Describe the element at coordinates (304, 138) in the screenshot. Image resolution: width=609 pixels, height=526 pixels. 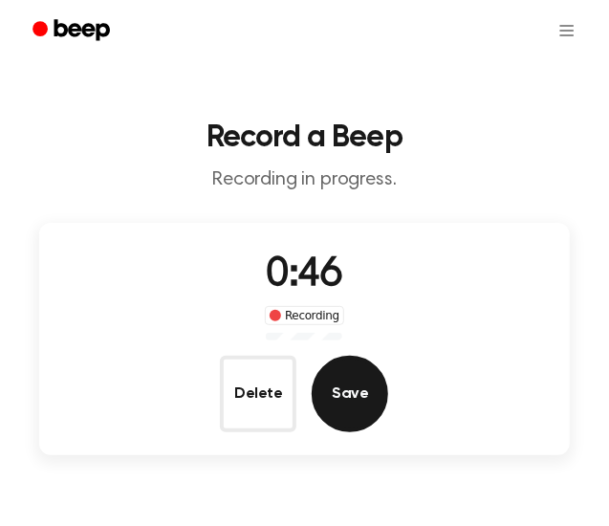
I see `h1: Record a Beep` at that location.